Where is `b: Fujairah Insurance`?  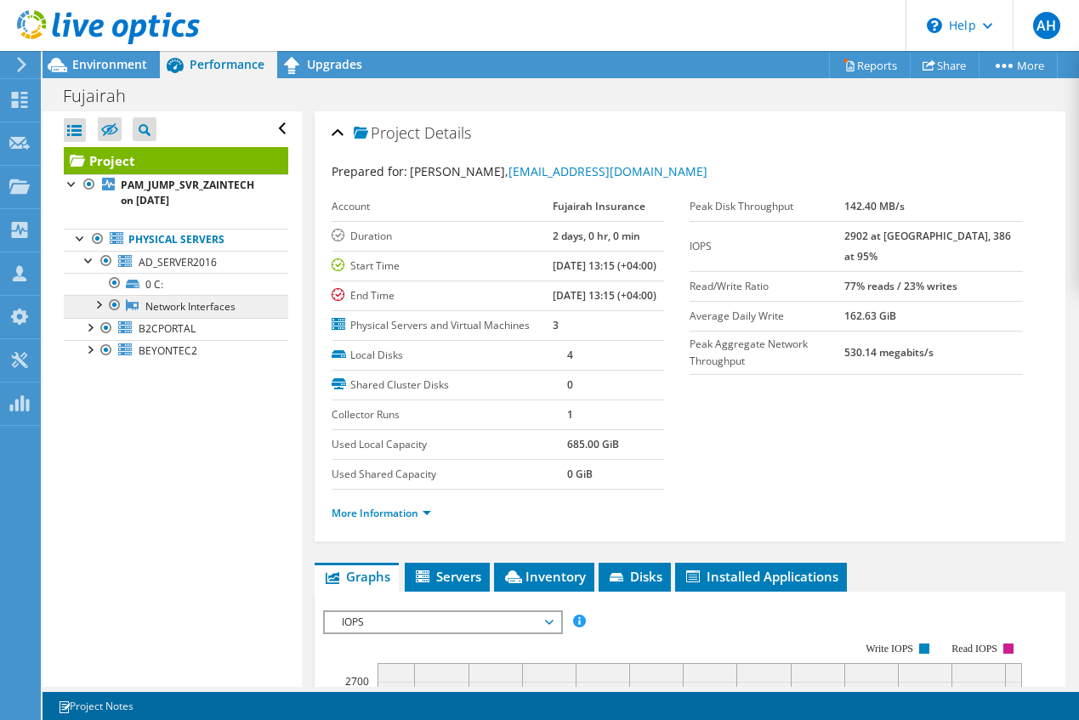 b: Fujairah Insurance is located at coordinates (599, 206).